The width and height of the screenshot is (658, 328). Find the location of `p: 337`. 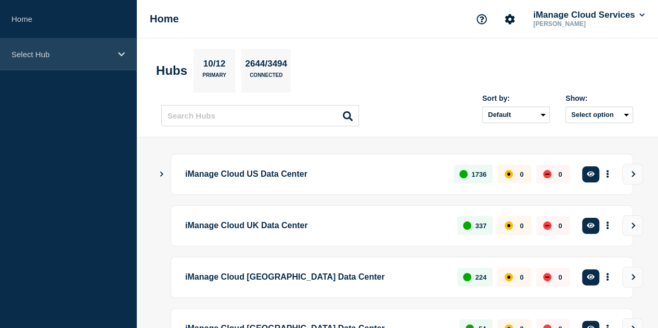

p: 337 is located at coordinates (481, 226).